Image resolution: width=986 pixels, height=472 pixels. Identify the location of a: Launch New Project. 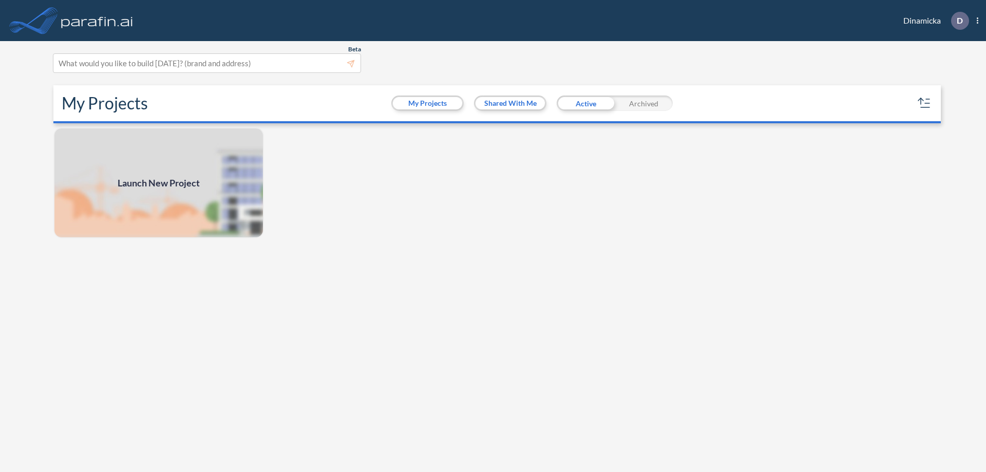
(159, 183).